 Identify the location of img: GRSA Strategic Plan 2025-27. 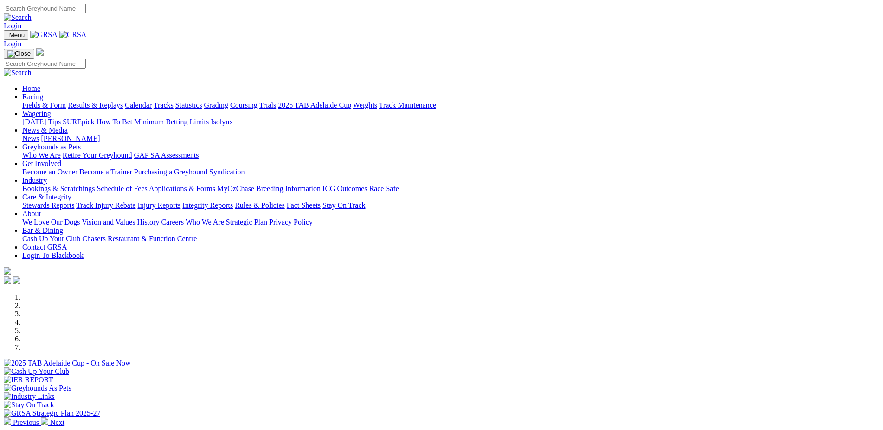
(52, 413).